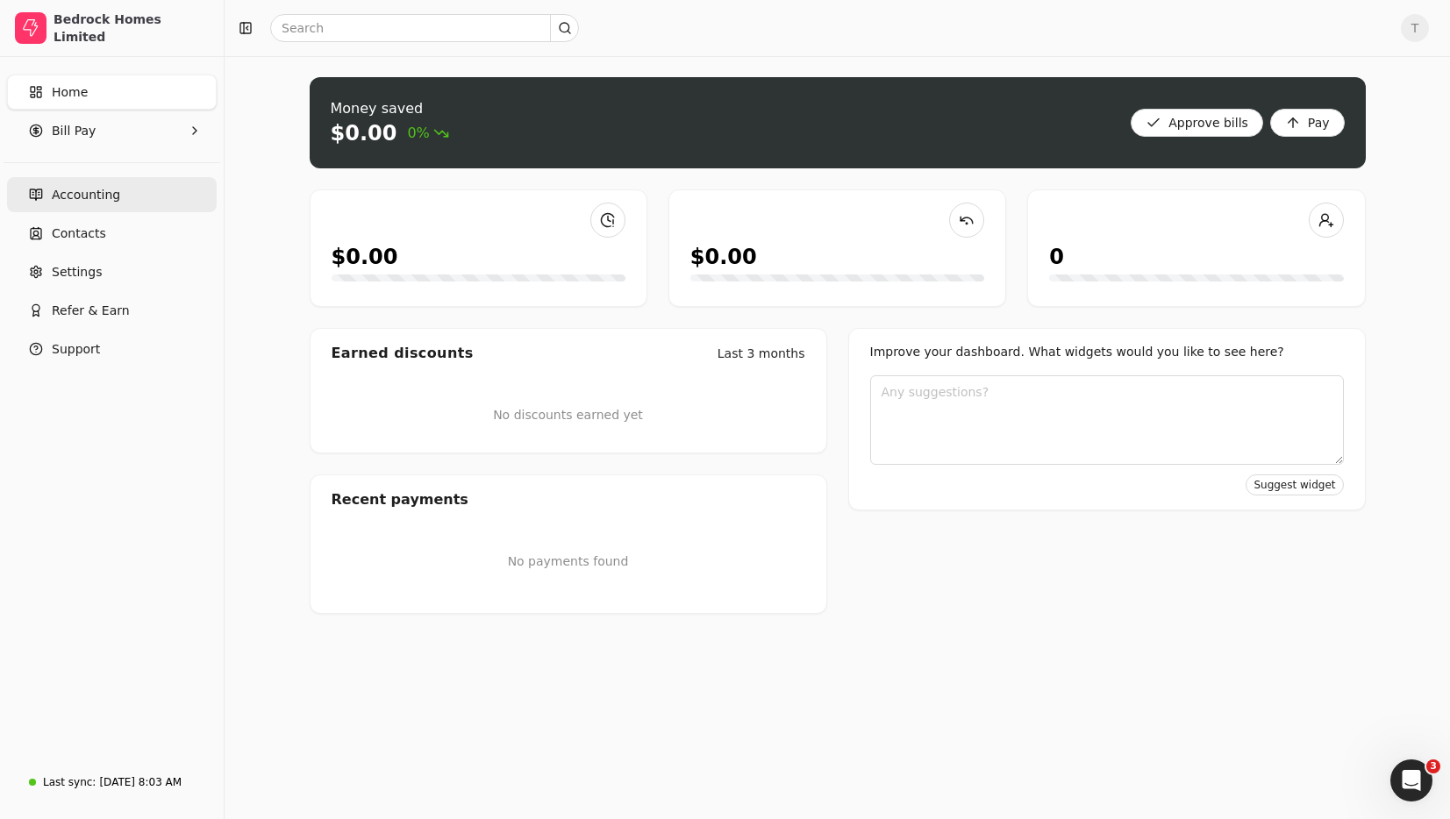 This screenshot has width=1450, height=819. I want to click on button: Approve bills, so click(1196, 123).